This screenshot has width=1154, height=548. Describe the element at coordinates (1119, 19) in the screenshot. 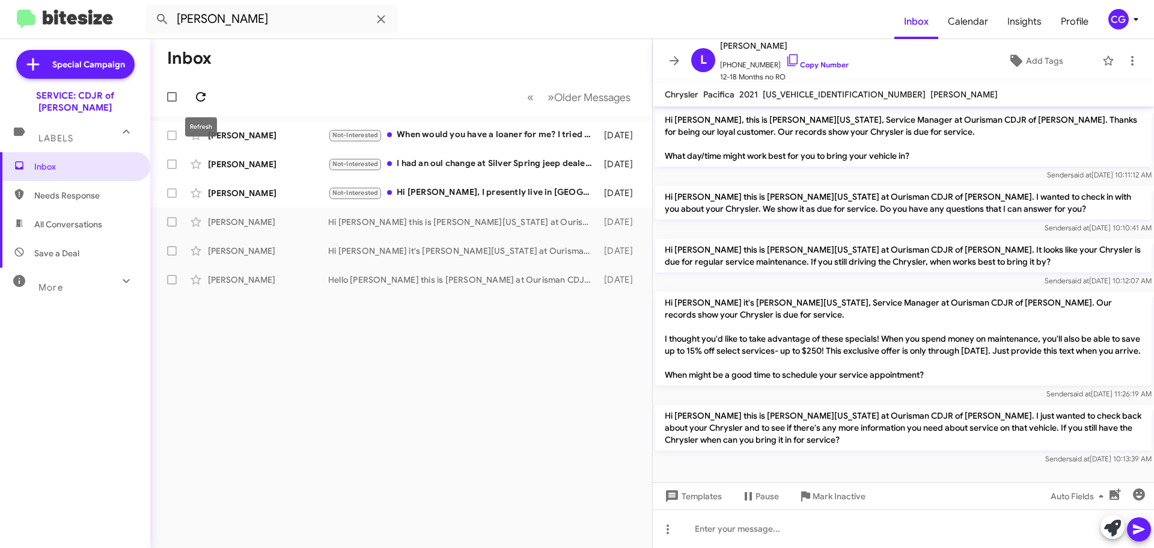

I see `button: CG` at that location.